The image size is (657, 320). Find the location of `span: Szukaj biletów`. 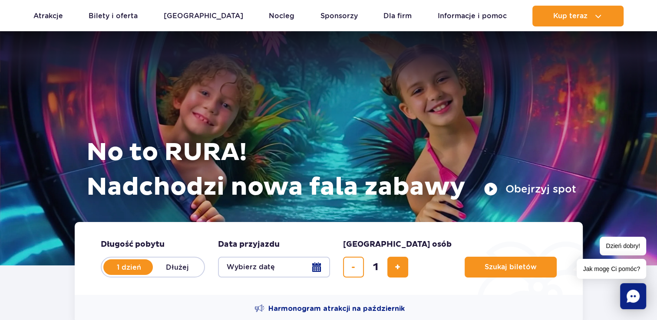

span: Szukaj biletów is located at coordinates (510, 267).